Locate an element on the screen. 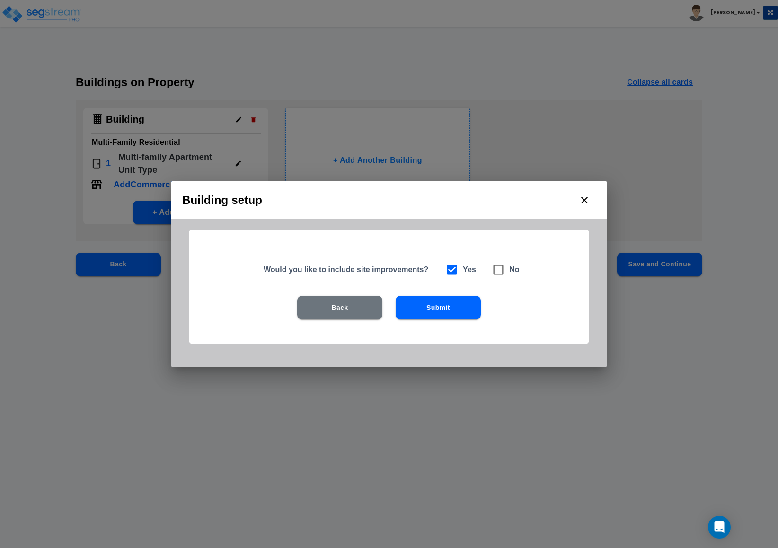 This screenshot has height=548, width=778. h5: Would you like to include site improvements? is located at coordinates (348, 269).